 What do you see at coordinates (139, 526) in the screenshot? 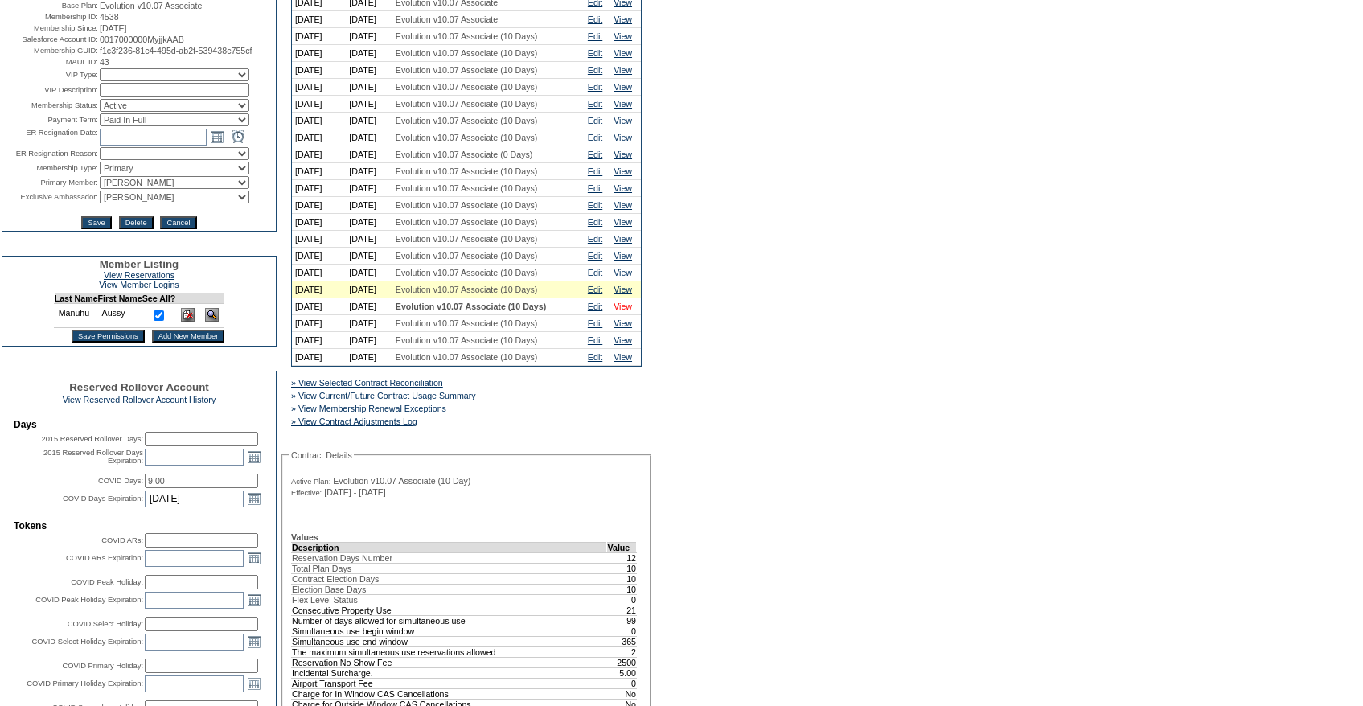
I see `td: Tokens` at bounding box center [139, 526].